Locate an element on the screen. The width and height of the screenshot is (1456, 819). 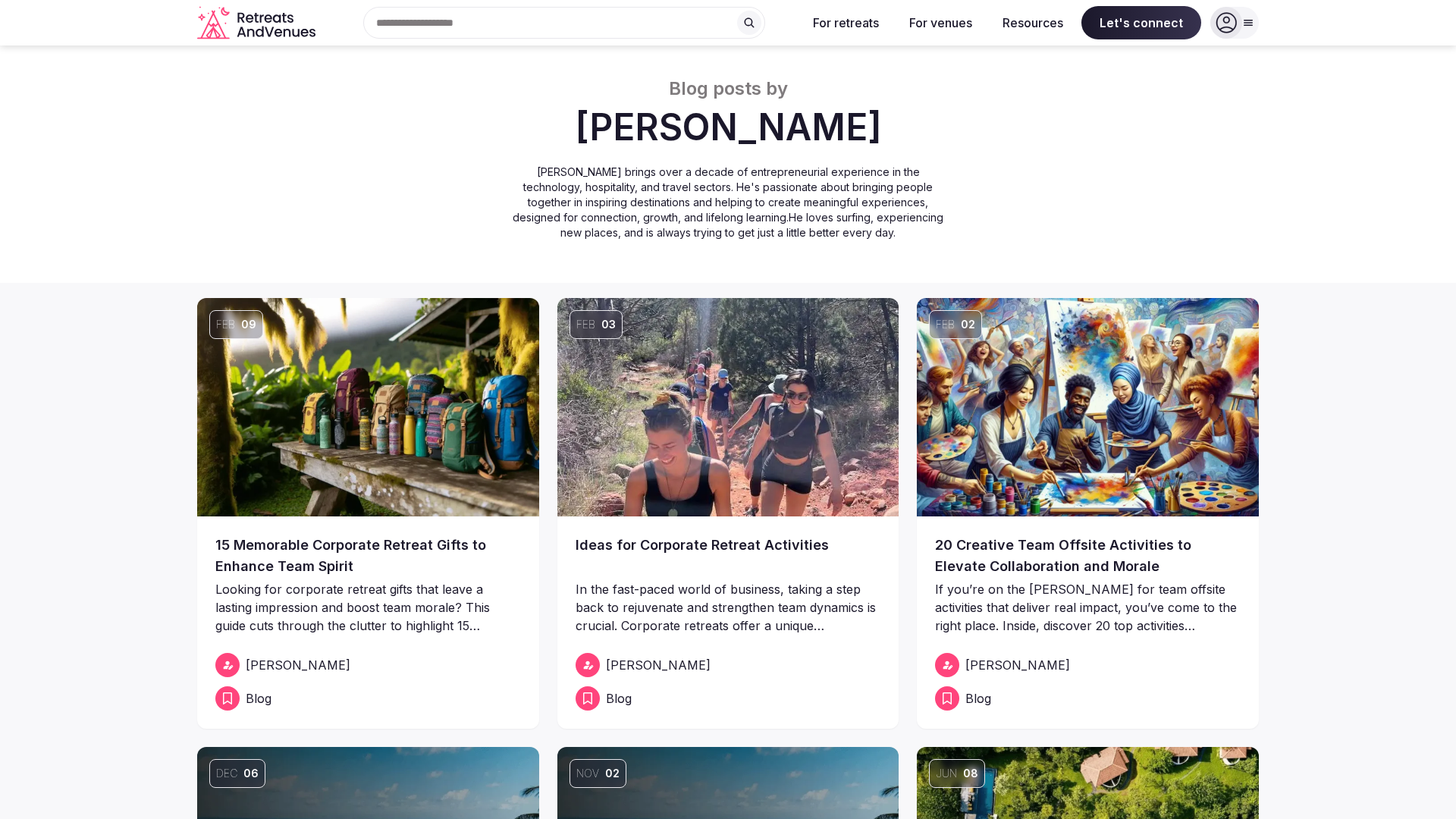
a: Ideas for Corporate Retreat Activities is located at coordinates (728, 556).